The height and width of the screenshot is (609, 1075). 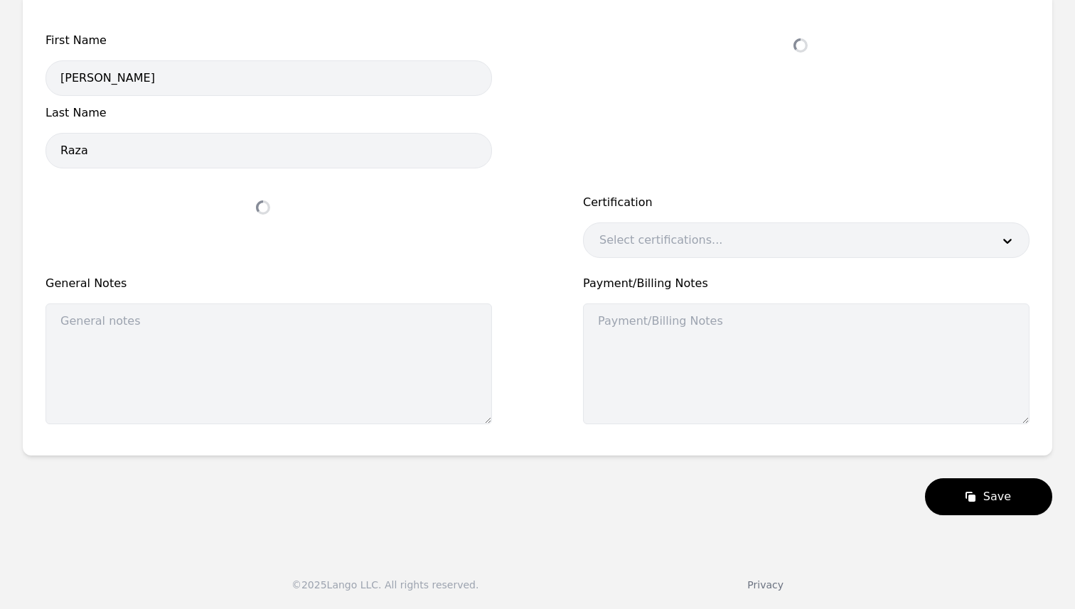 I want to click on span: Last Name, so click(x=269, y=113).